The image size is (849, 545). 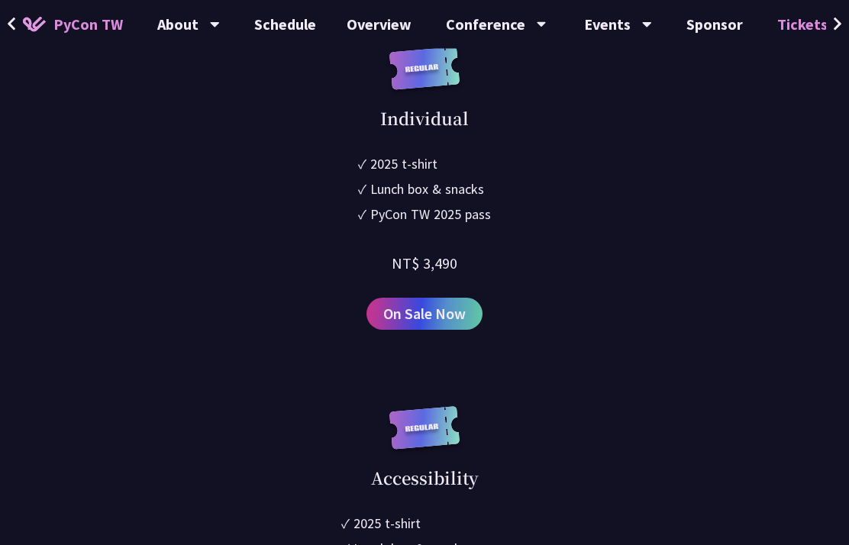 I want to click on button: On Sale Now, so click(x=425, y=315).